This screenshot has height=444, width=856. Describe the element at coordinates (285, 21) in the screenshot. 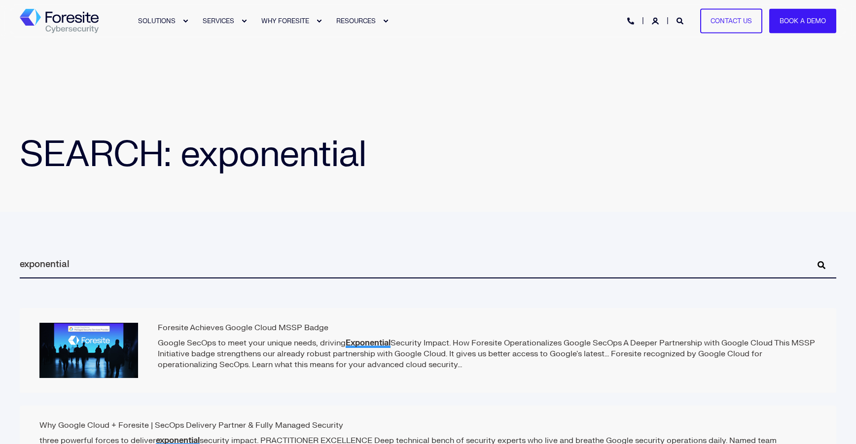

I see `span: WHY FORESITE` at that location.